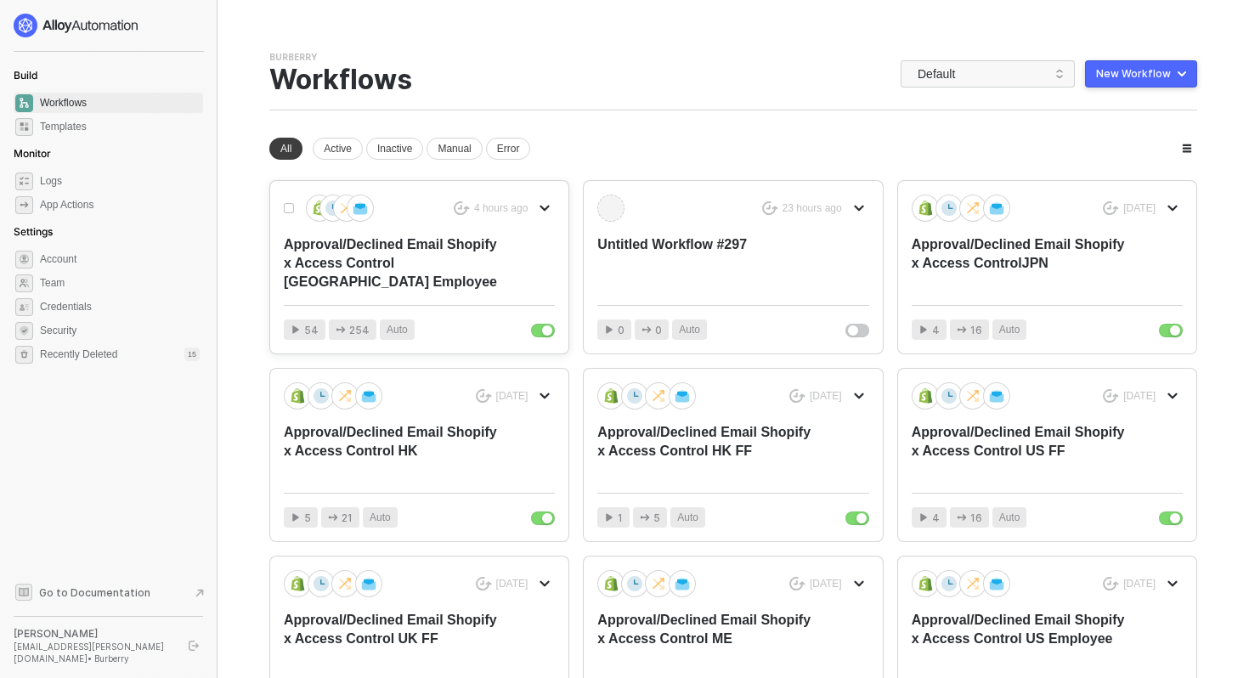  What do you see at coordinates (24, 330) in the screenshot?
I see `span: security` at bounding box center [24, 330].